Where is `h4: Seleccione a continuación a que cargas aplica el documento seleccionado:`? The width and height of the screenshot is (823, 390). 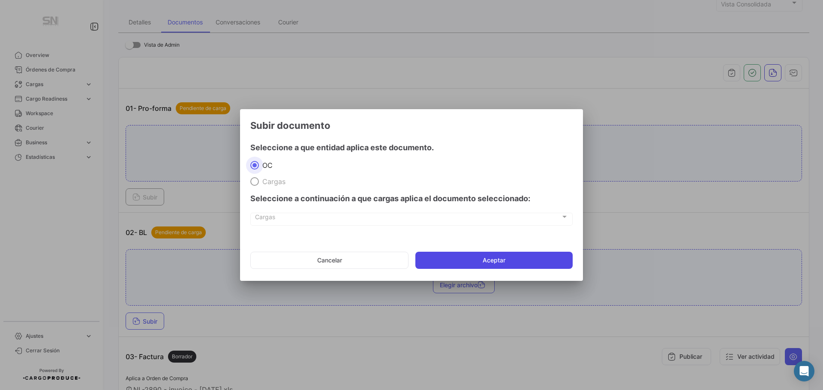
h4: Seleccione a continuación a que cargas aplica el documento seleccionado: is located at coordinates (411, 199).